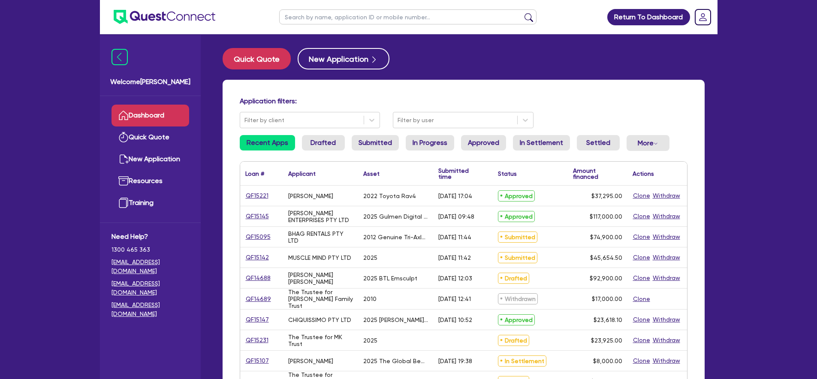 The height and width of the screenshot is (379, 817). What do you see at coordinates (464, 101) in the screenshot?
I see `h4: Application filters:` at bounding box center [464, 101].